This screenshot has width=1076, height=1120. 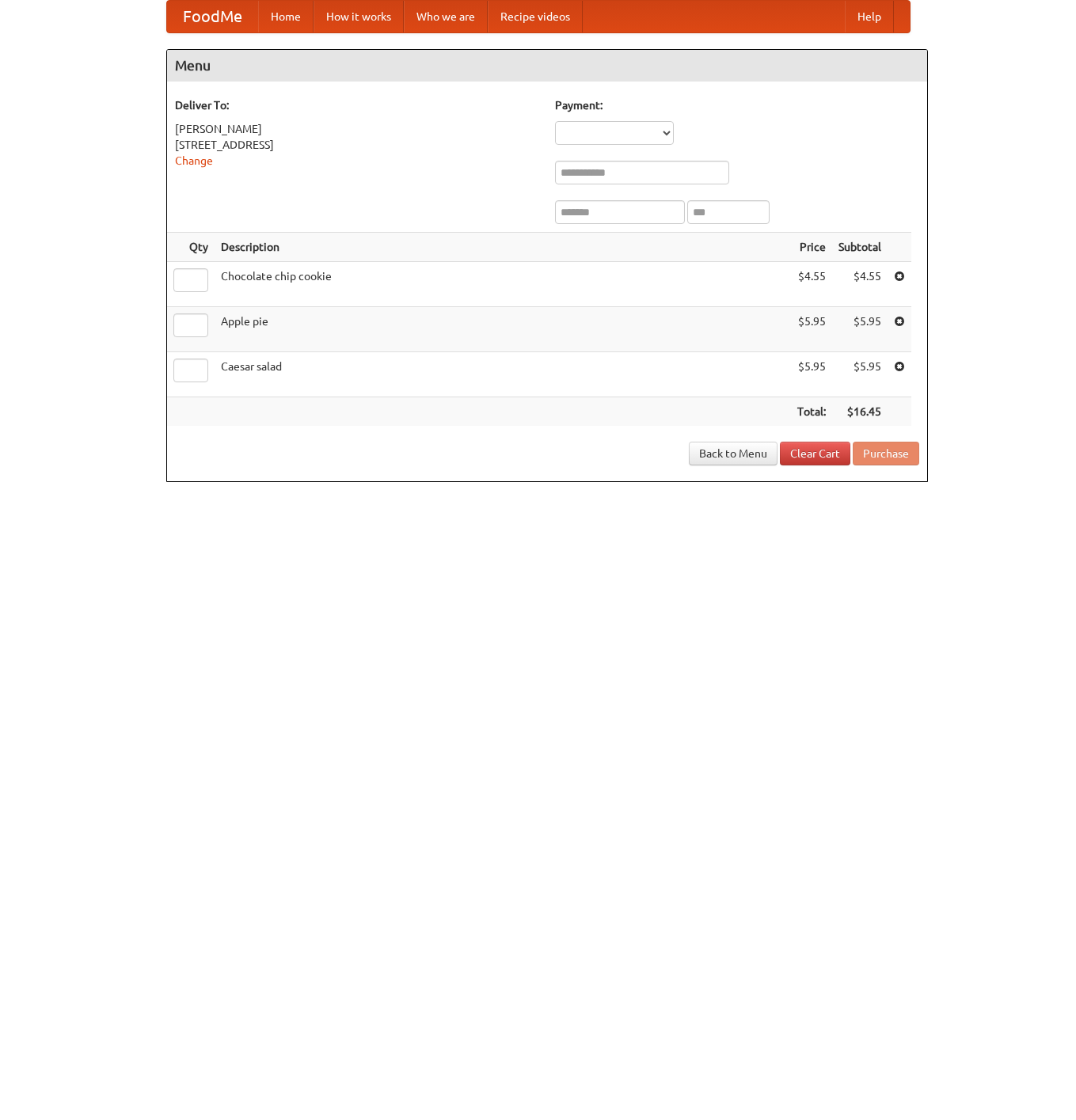 What do you see at coordinates (869, 17) in the screenshot?
I see `a: Help` at bounding box center [869, 17].